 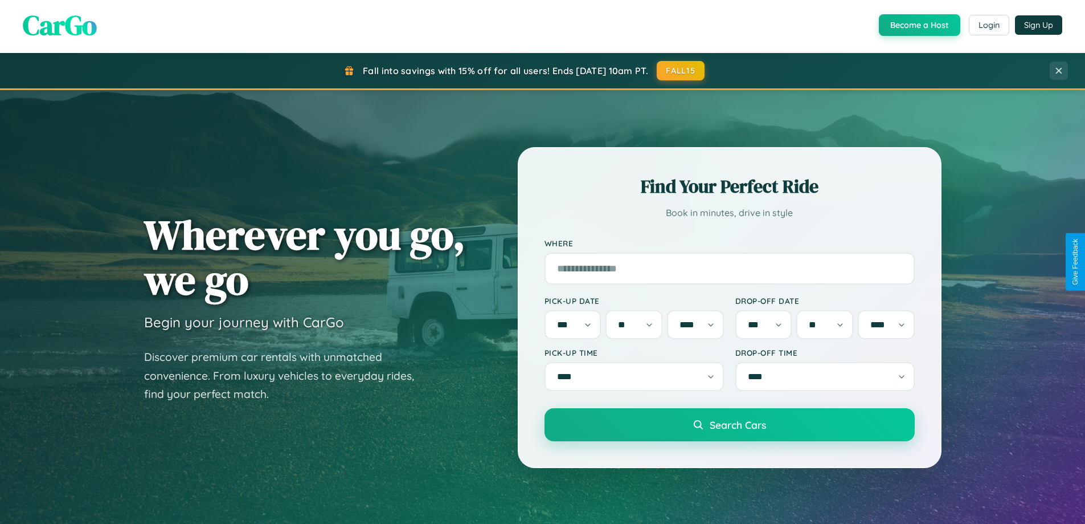 I want to click on span: CarGo, so click(x=60, y=25).